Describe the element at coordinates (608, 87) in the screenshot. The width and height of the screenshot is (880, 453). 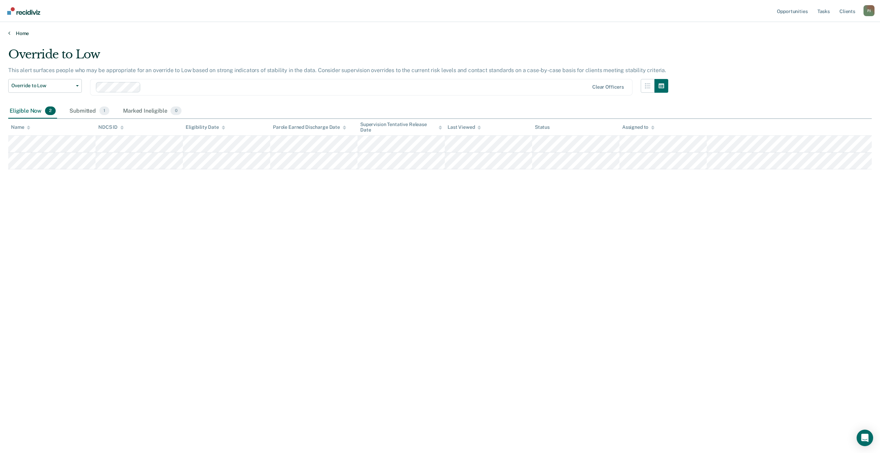
I see `div: Clear officers` at that location.